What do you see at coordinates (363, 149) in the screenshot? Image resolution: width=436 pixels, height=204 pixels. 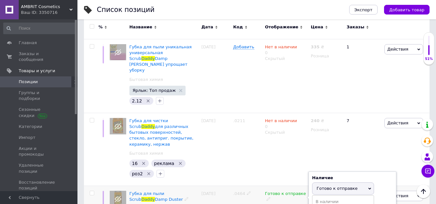 I see `div: 7` at bounding box center [363, 149].